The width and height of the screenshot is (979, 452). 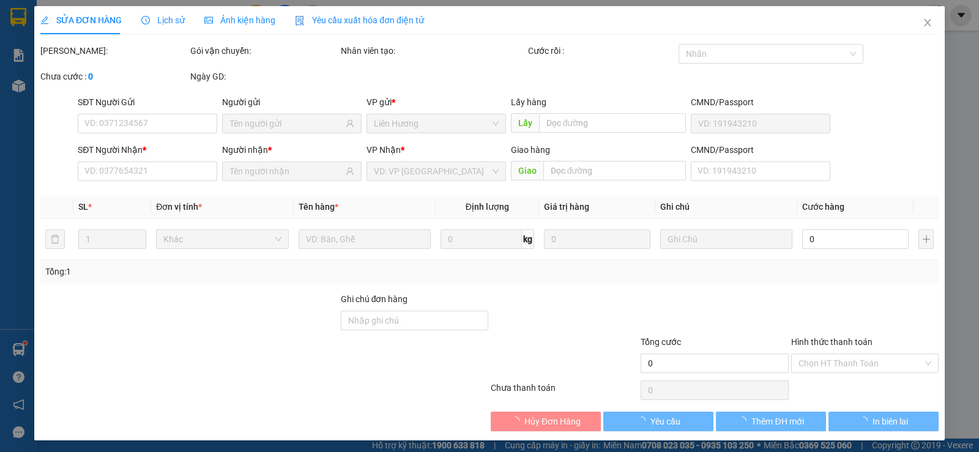 What do you see at coordinates (528, 239) in the screenshot?
I see `span: kg` at bounding box center [528, 239].